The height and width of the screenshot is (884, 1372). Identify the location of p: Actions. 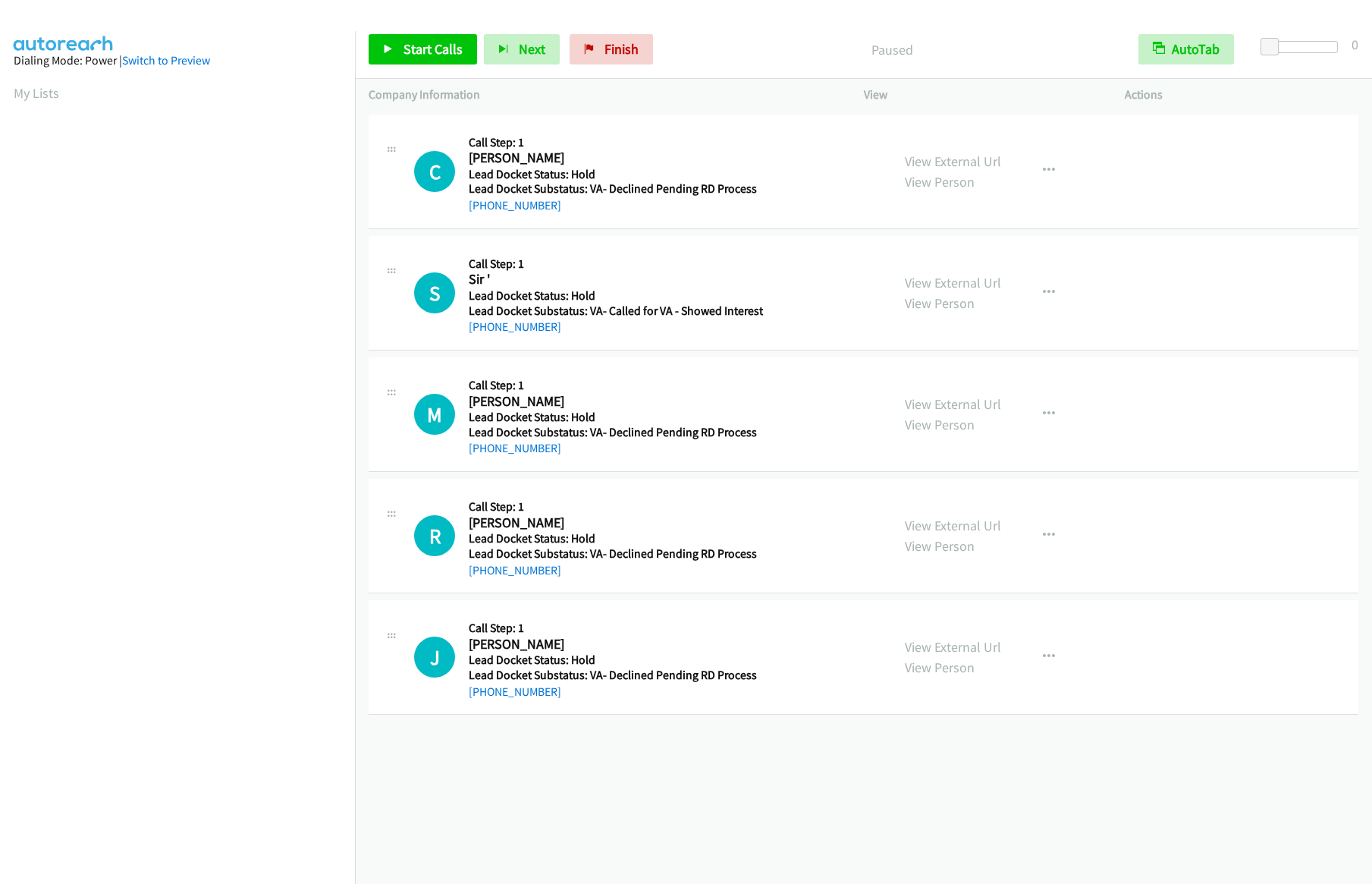
(1242, 95).